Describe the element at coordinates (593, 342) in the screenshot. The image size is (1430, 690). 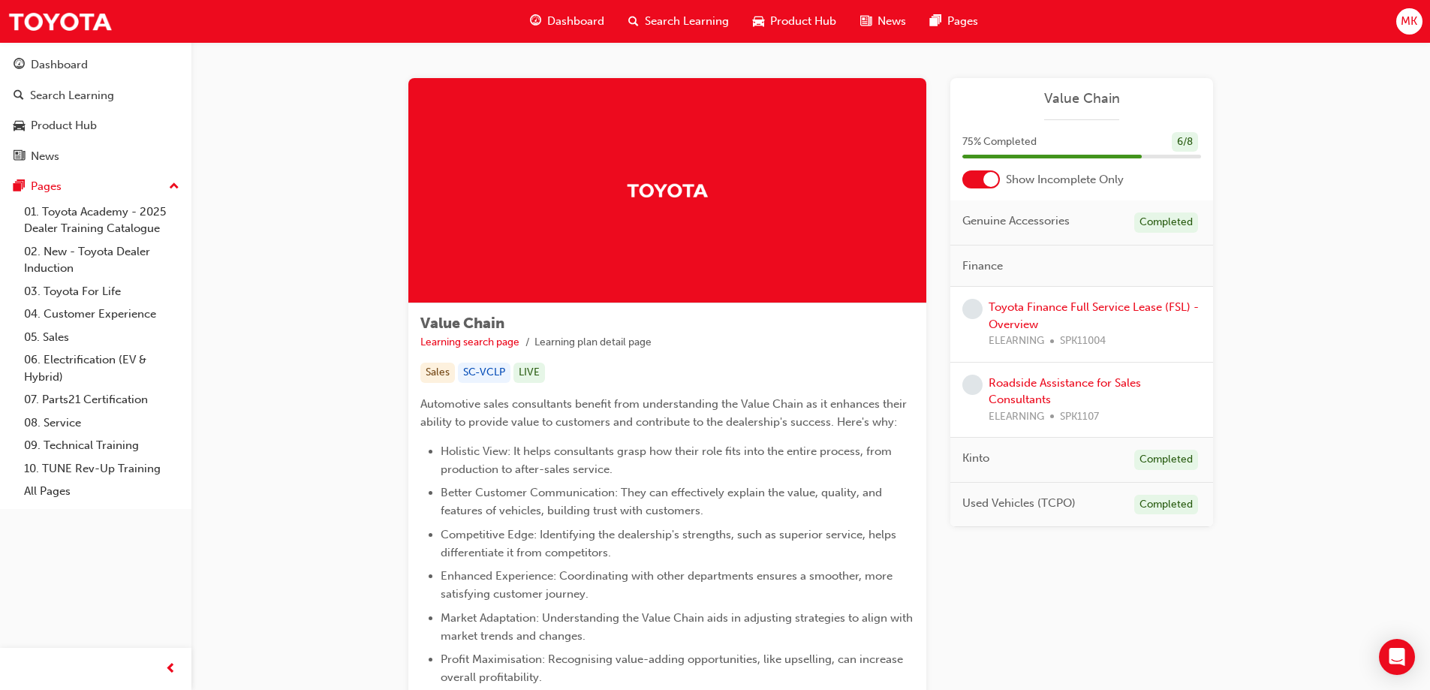
I see `li: Learning plan detail page` at that location.